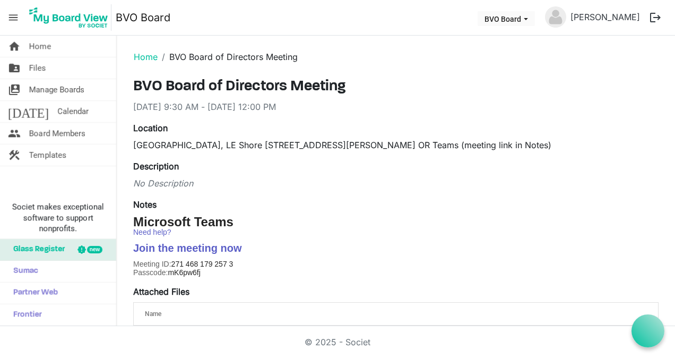 This screenshot has height=358, width=675. Describe the element at coordinates (655, 18) in the screenshot. I see `button: logout` at that location.